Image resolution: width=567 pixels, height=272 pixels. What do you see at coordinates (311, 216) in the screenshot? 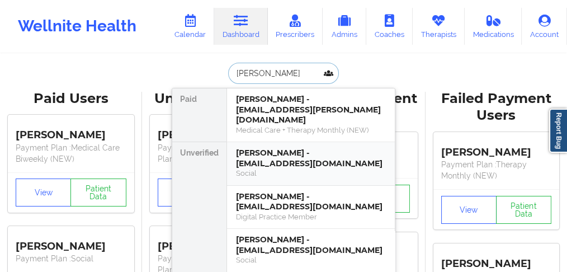
I see `div: Digital Practice Member` at bounding box center [311, 216].